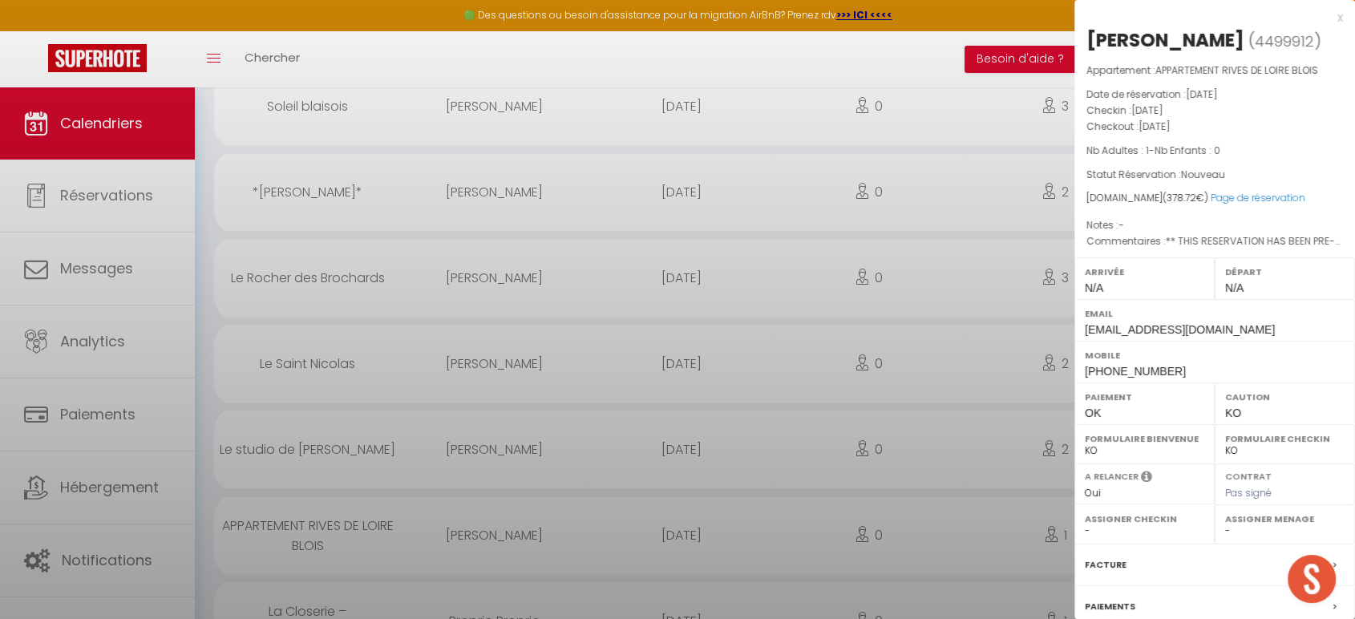 The image size is (1355, 619). What do you see at coordinates (1285, 397) in the screenshot?
I see `label: Caution` at bounding box center [1285, 397].